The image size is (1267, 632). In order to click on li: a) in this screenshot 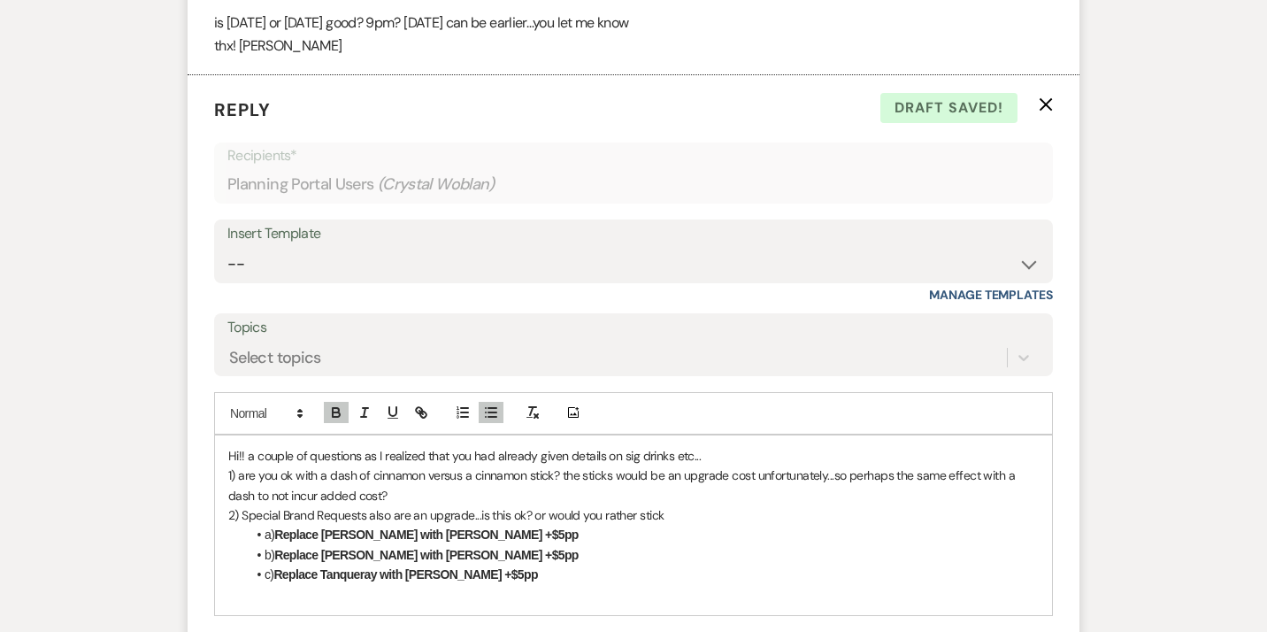, I will do `click(642, 534)`.